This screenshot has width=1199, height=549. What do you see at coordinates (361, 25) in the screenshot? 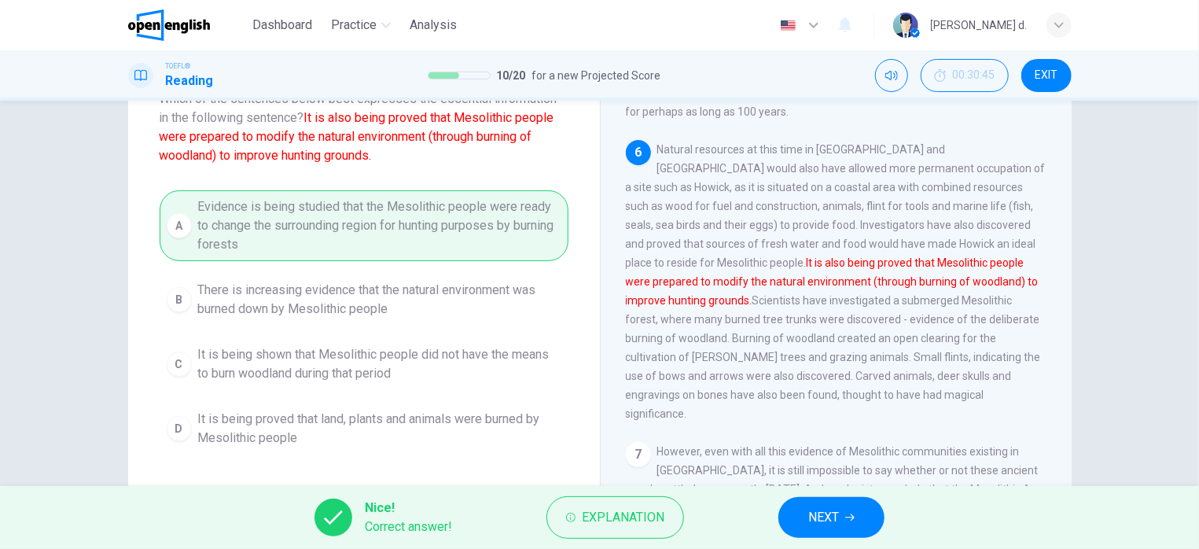
I see `button: Practice` at bounding box center [361, 25].